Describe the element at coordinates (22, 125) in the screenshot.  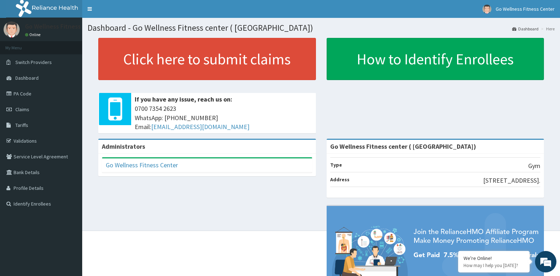
I see `span: Tariffs` at that location.